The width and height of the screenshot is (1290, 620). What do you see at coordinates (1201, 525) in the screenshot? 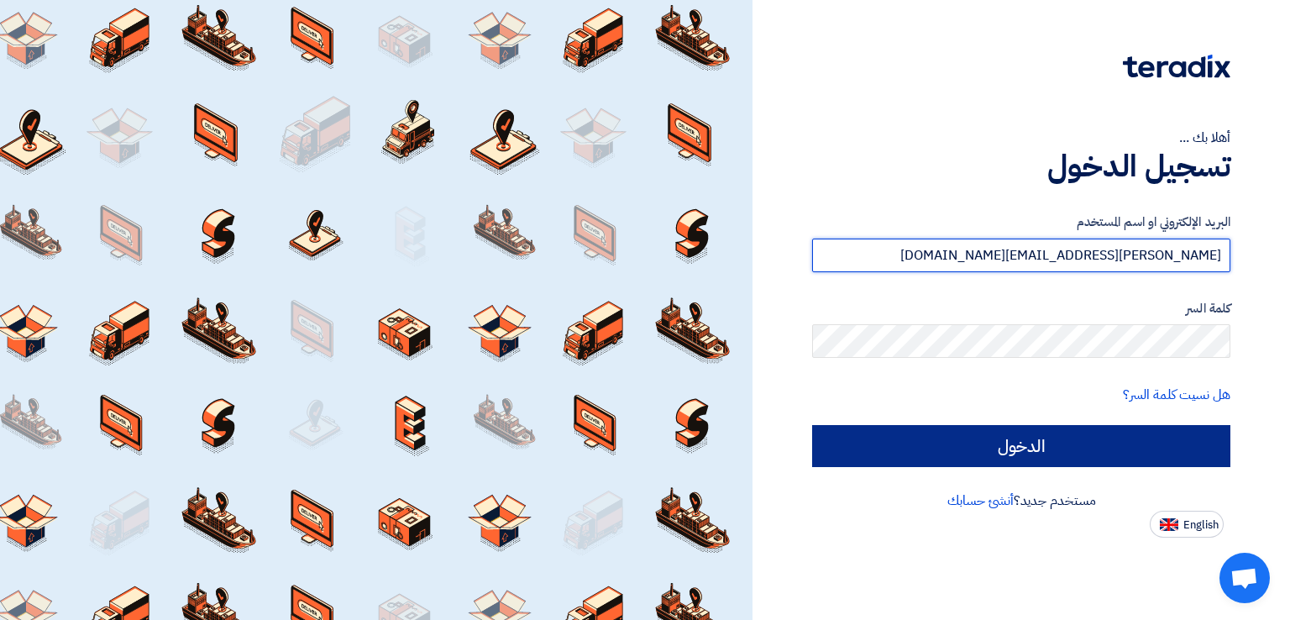
I see `span: English` at bounding box center [1201, 525].